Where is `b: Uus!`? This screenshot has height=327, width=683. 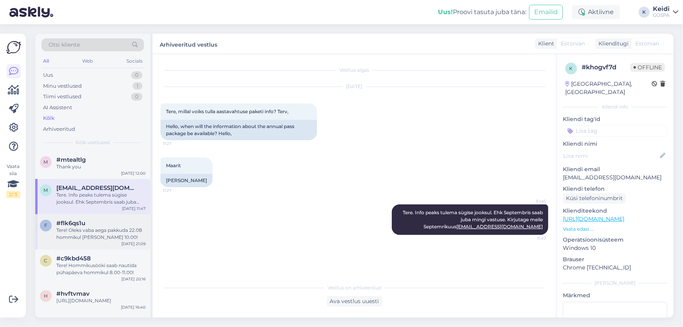 b: Uus! is located at coordinates (446, 12).